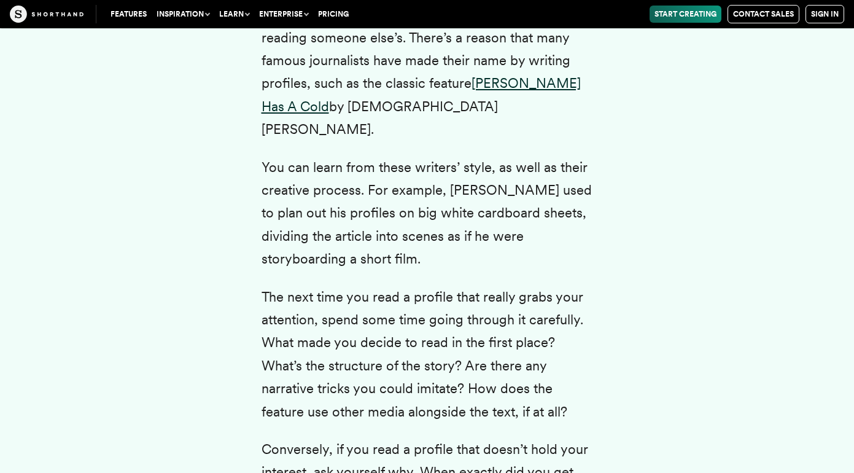 The height and width of the screenshot is (473, 854). Describe the element at coordinates (47, 14) in the screenshot. I see `img: The Craft` at that location.